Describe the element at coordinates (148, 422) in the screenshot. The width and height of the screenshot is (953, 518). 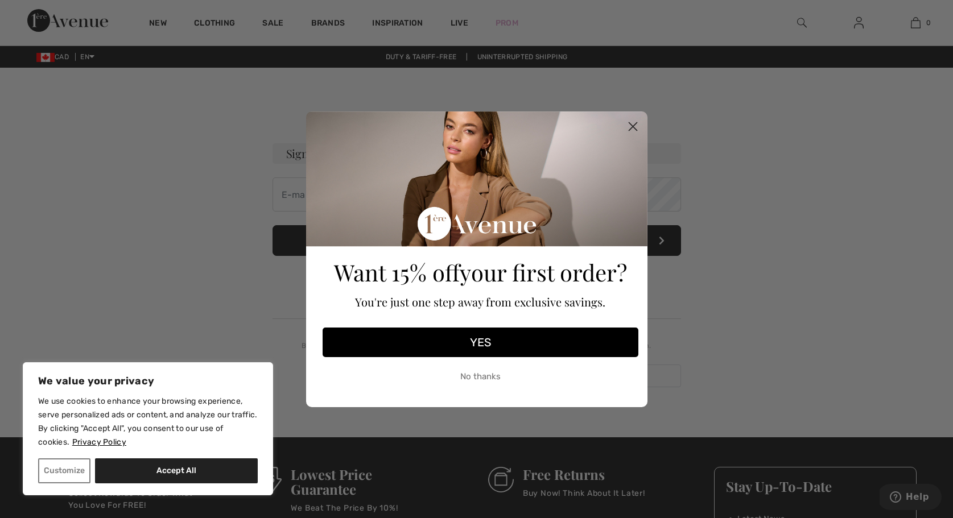
I see `p: We use cookies to enhance your browsing experience, serve personalized ads or content, and analyz...` at that location.